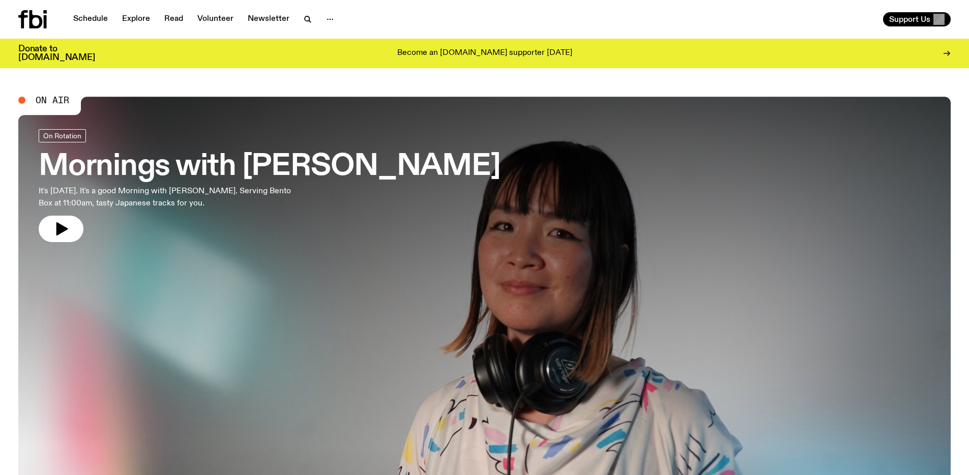 This screenshot has height=475, width=969. I want to click on span: Support Us, so click(910, 19).